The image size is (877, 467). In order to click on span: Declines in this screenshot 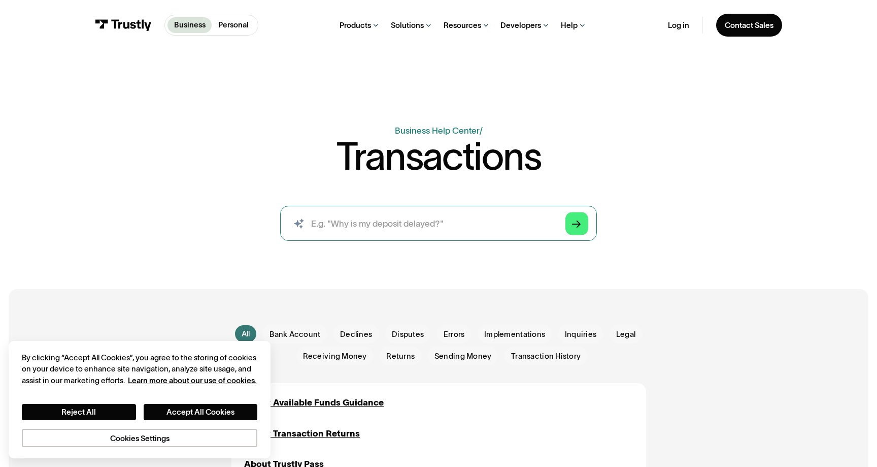, I will do `click(356, 334)`.